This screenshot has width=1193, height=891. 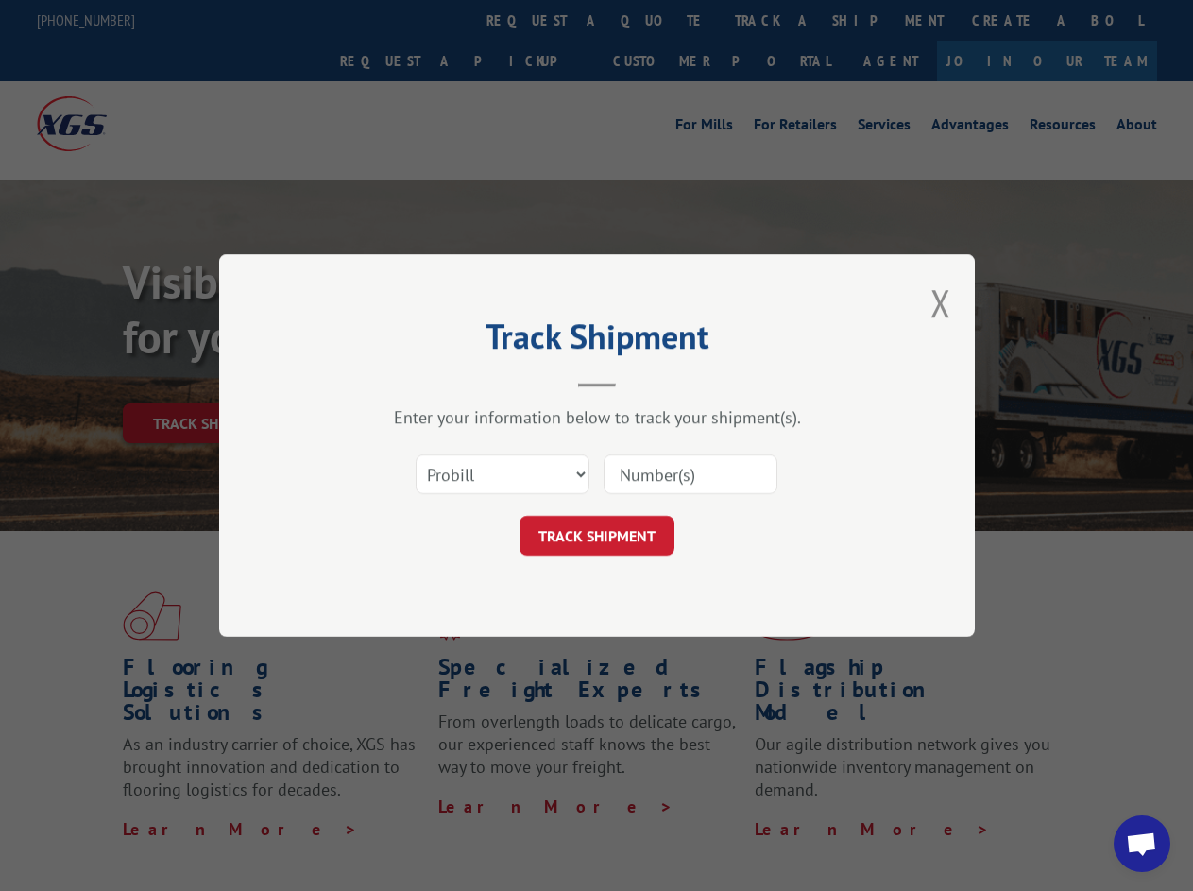 I want to click on div: Open chat, so click(x=1142, y=844).